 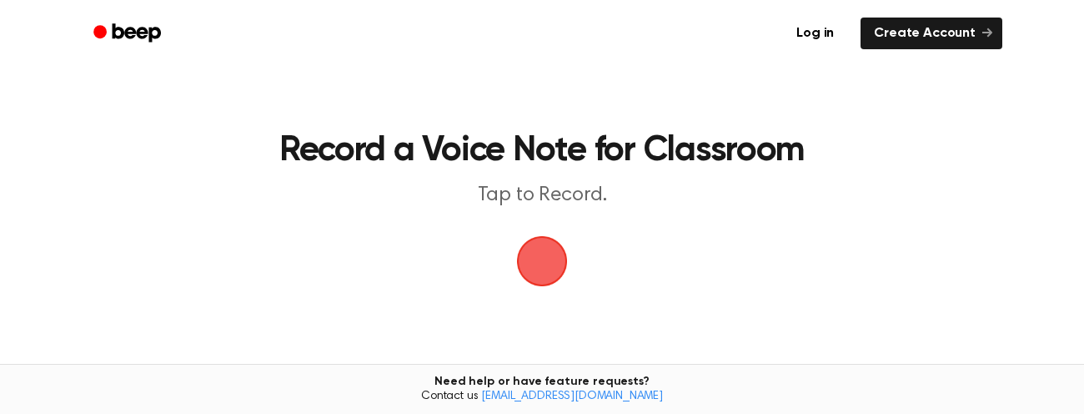 What do you see at coordinates (815, 33) in the screenshot?
I see `a: Log in` at bounding box center [815, 33].